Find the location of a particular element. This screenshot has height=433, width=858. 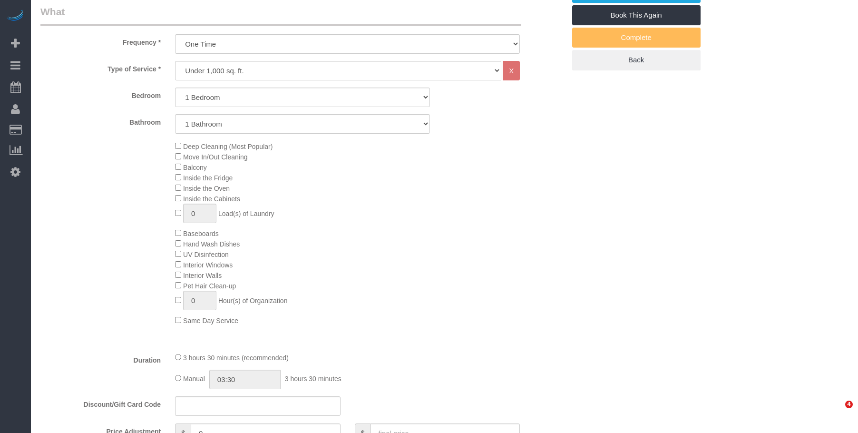

span: Pet Hair Clean-up is located at coordinates (209, 286).